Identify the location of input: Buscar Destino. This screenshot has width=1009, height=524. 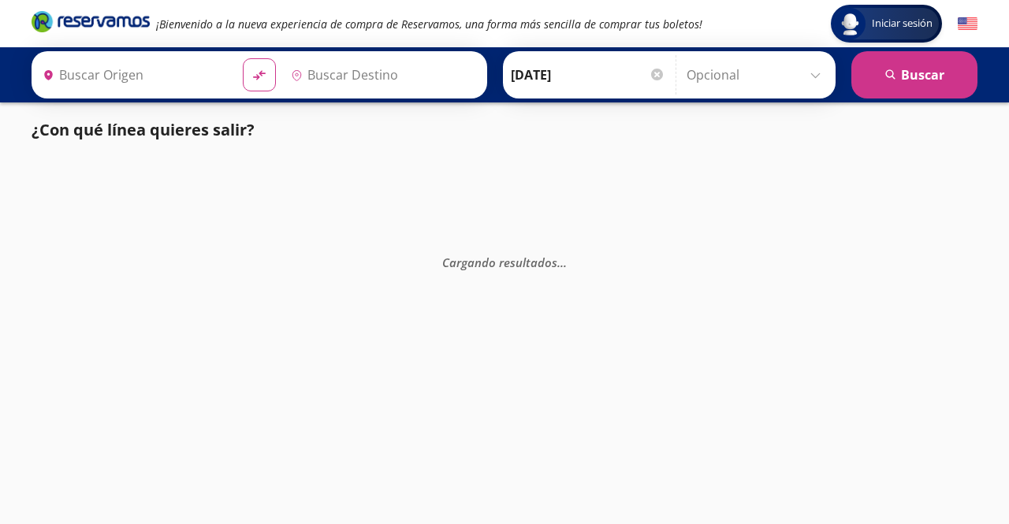
(382, 75).